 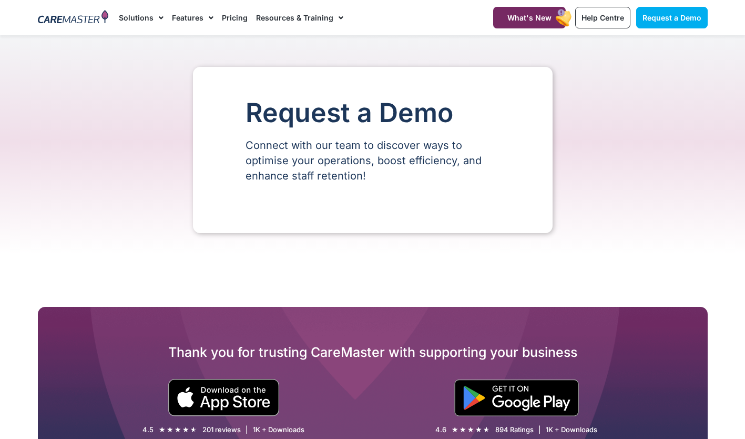 I want to click on span: Request a Demo, so click(x=672, y=17).